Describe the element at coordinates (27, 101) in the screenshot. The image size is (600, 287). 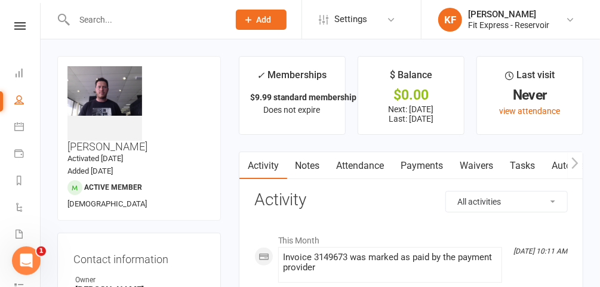
I see `a: People` at that location.